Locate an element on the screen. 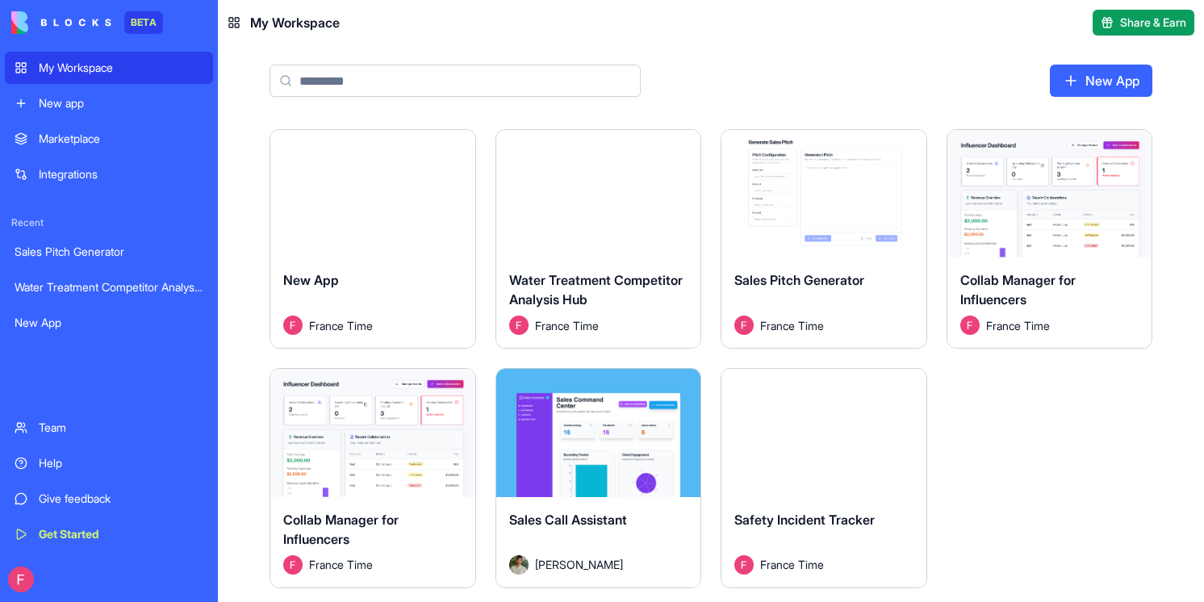 The image size is (1204, 602). div: My Workspace is located at coordinates (121, 68).